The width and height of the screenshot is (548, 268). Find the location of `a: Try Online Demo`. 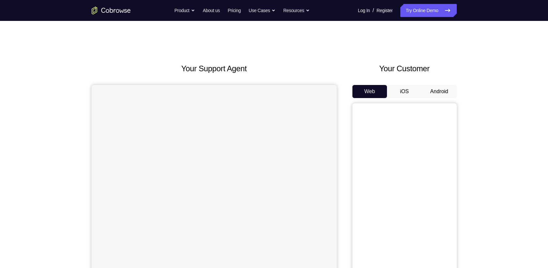

a: Try Online Demo is located at coordinates (429, 10).